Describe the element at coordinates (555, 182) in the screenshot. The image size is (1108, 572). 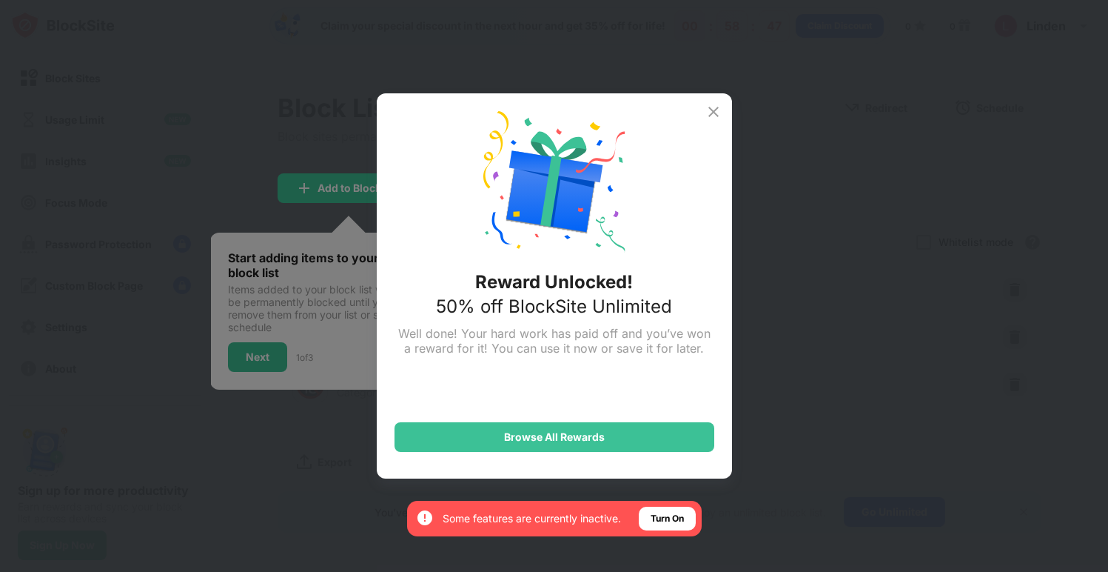
I see `img: reward-unlock.svg` at that location.